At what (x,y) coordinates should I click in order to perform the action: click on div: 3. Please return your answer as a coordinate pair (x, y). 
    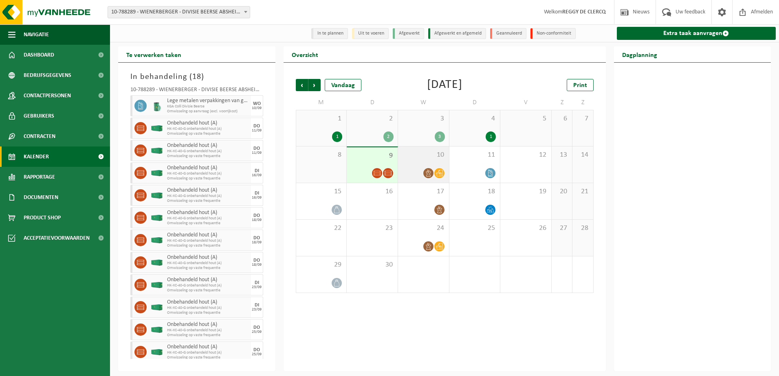
    Looking at the image, I should click on (439, 137).